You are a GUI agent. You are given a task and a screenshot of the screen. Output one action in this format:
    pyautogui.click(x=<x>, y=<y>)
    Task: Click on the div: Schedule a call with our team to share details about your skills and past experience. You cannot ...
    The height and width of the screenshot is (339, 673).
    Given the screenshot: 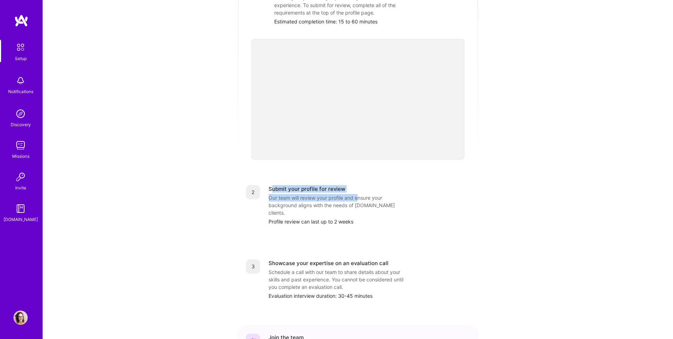 What is the action you would take?
    pyautogui.click(x=340, y=279)
    